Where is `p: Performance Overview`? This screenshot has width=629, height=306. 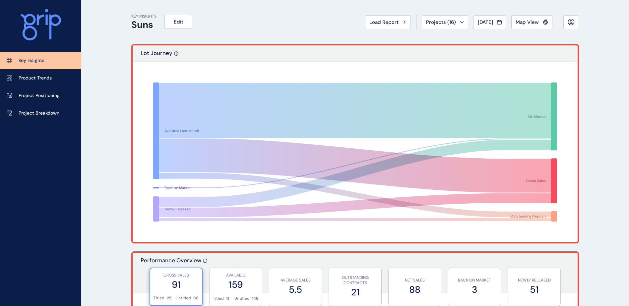 p: Performance Overview is located at coordinates (171, 274).